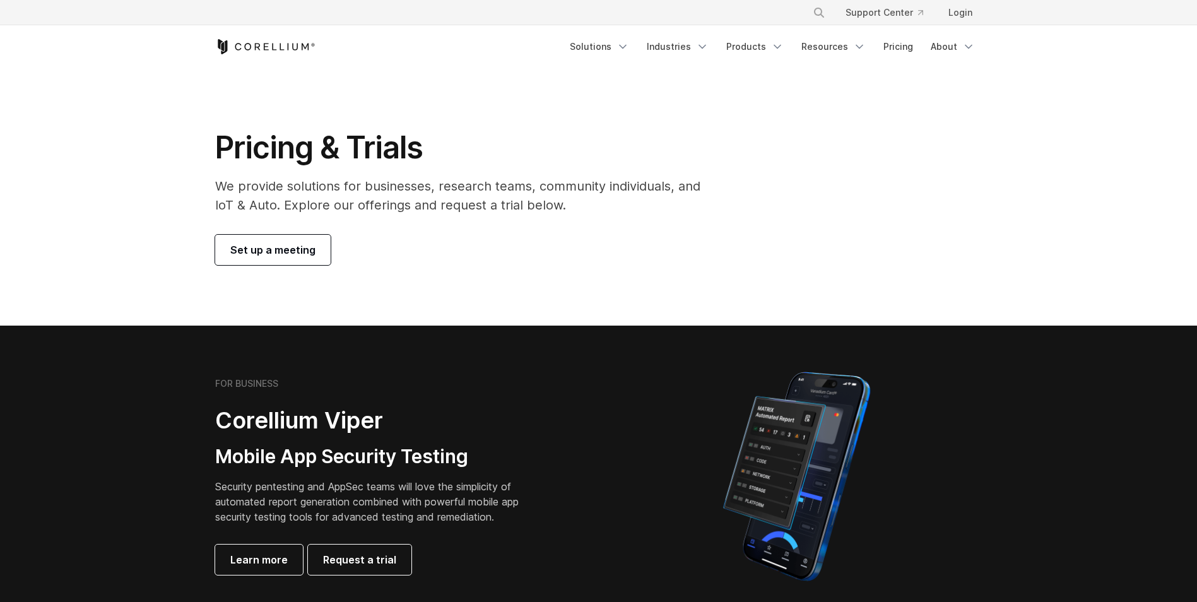 The image size is (1197, 602). What do you see at coordinates (819, 13) in the screenshot?
I see `button: Search` at bounding box center [819, 13].